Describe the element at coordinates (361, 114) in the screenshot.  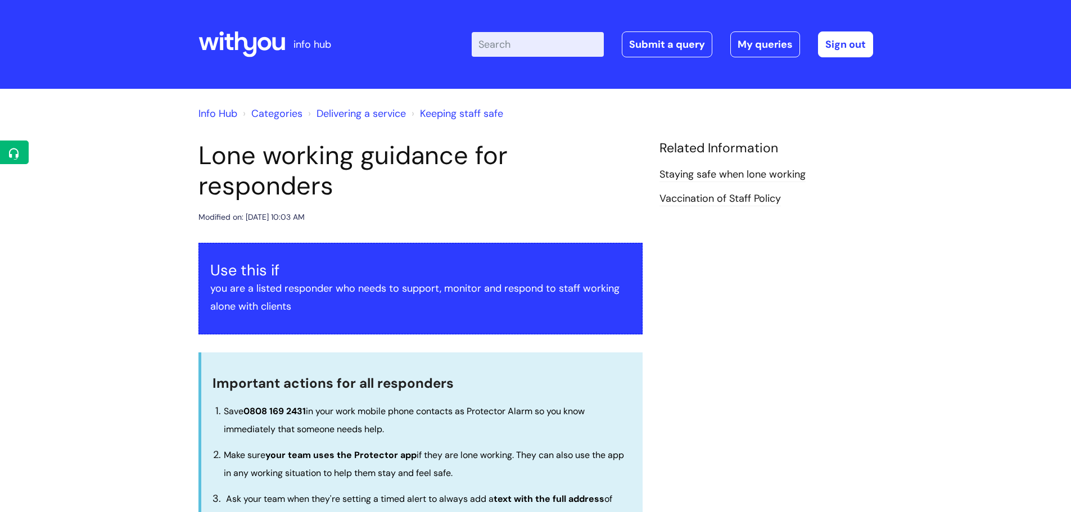
I see `a: Delivering a service` at that location.